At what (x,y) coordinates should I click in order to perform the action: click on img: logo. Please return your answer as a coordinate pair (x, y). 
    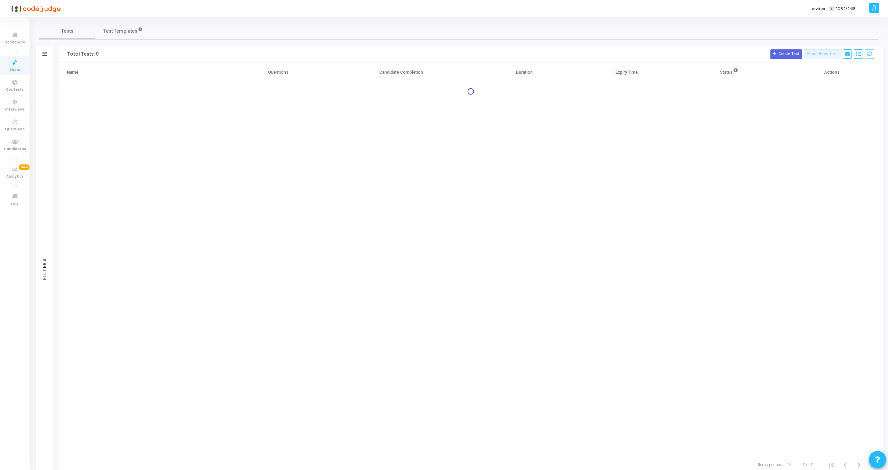
    Looking at the image, I should click on (35, 9).